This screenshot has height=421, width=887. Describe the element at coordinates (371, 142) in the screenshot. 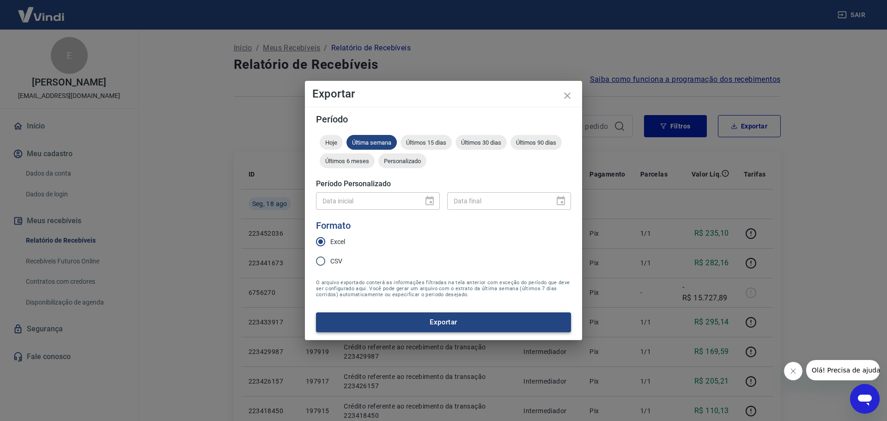

I see `span: Última semana` at that location.